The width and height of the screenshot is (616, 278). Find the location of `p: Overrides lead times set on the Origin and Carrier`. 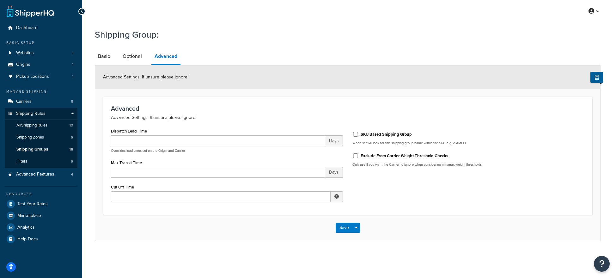

p: Overrides lead times set on the Origin and Carrier is located at coordinates (227, 151).